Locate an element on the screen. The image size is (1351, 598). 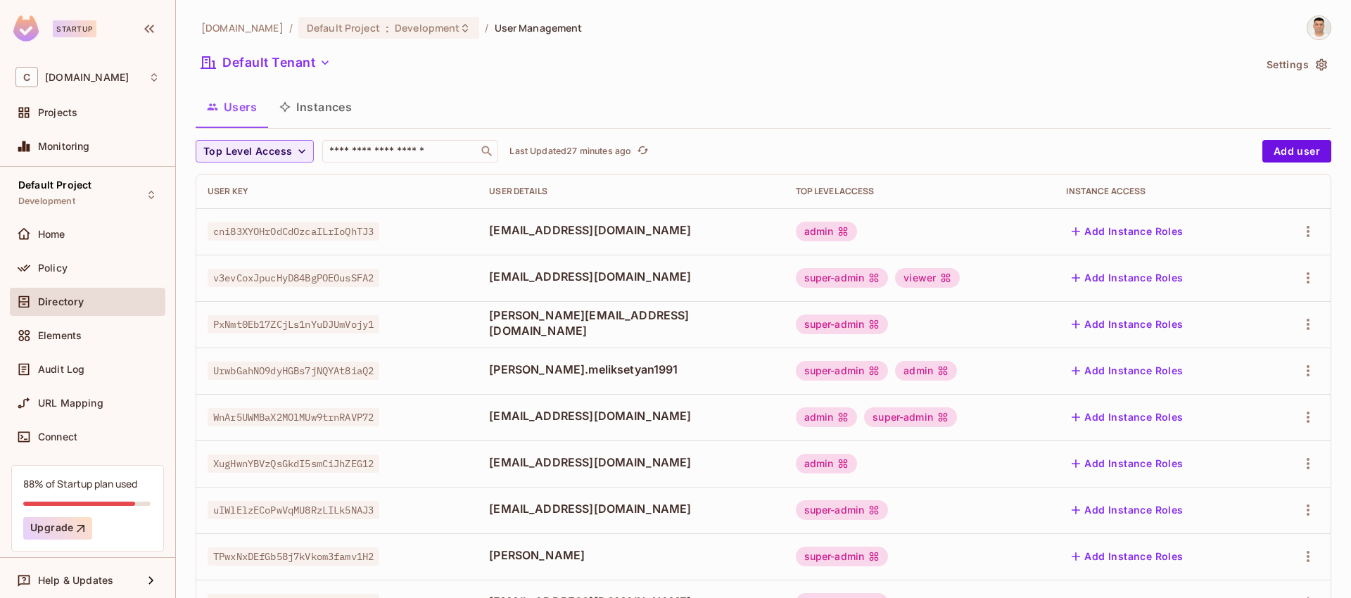
button: Users is located at coordinates (232, 107).